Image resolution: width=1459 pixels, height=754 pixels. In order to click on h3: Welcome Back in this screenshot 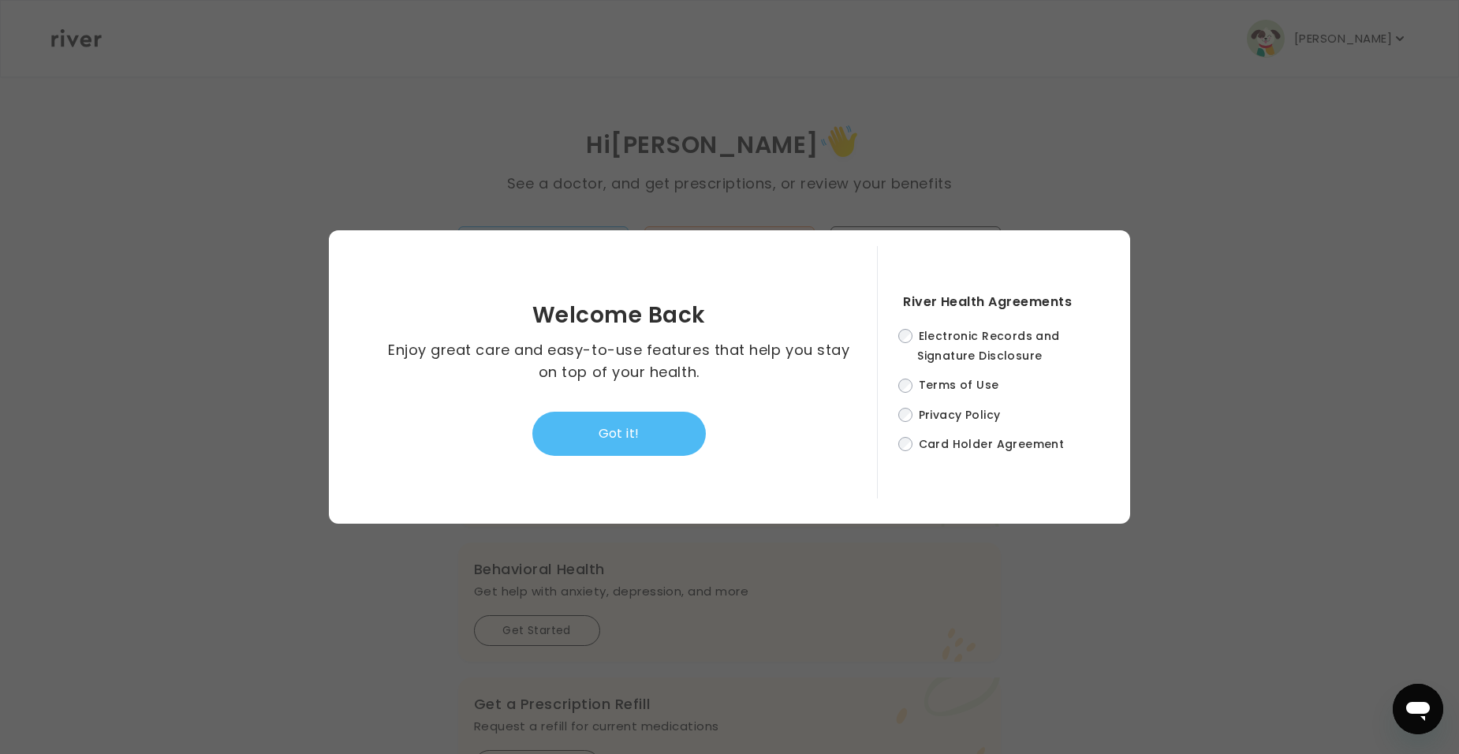, I will do `click(619, 315)`.